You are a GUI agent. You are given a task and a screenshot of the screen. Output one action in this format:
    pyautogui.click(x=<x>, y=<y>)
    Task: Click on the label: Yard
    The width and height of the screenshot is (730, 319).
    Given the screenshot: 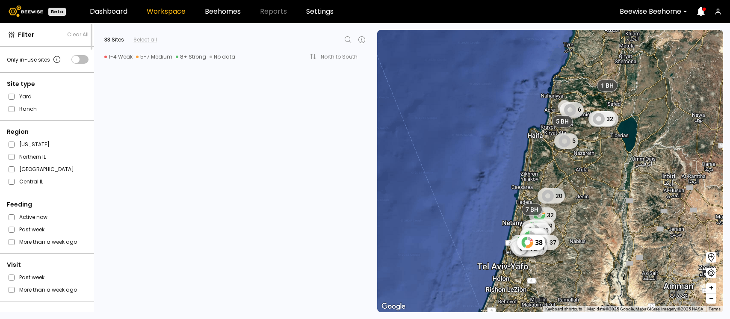 What is the action you would take?
    pyautogui.click(x=25, y=96)
    